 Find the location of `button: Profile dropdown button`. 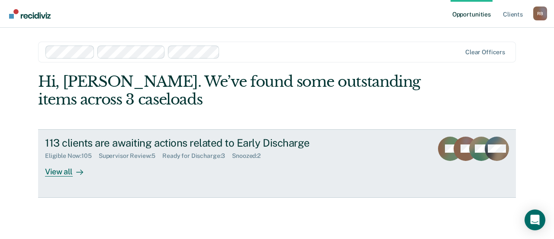

button: Profile dropdown button is located at coordinates (541, 13).